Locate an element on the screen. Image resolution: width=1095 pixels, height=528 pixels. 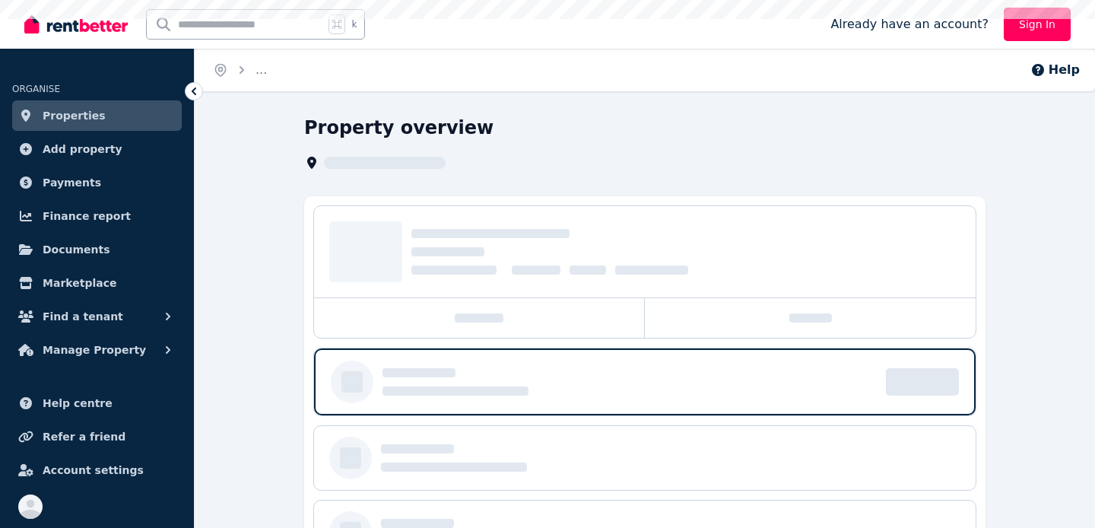
a: Sign In is located at coordinates (1037, 24).